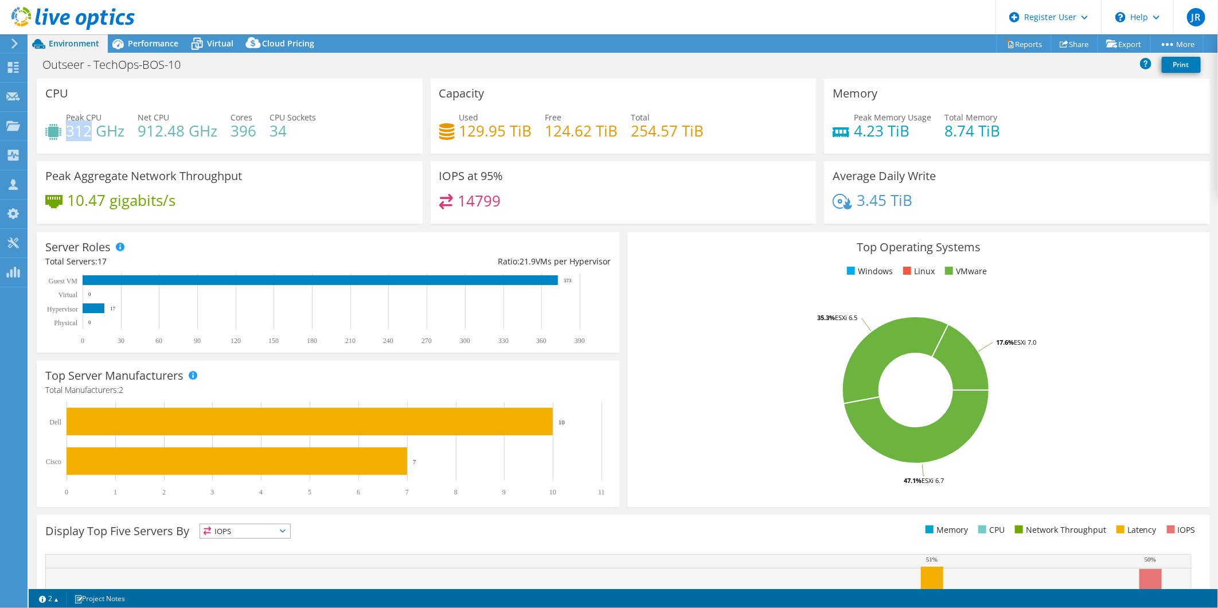  Describe the element at coordinates (220, 43) in the screenshot. I see `span: Virtual` at that location.